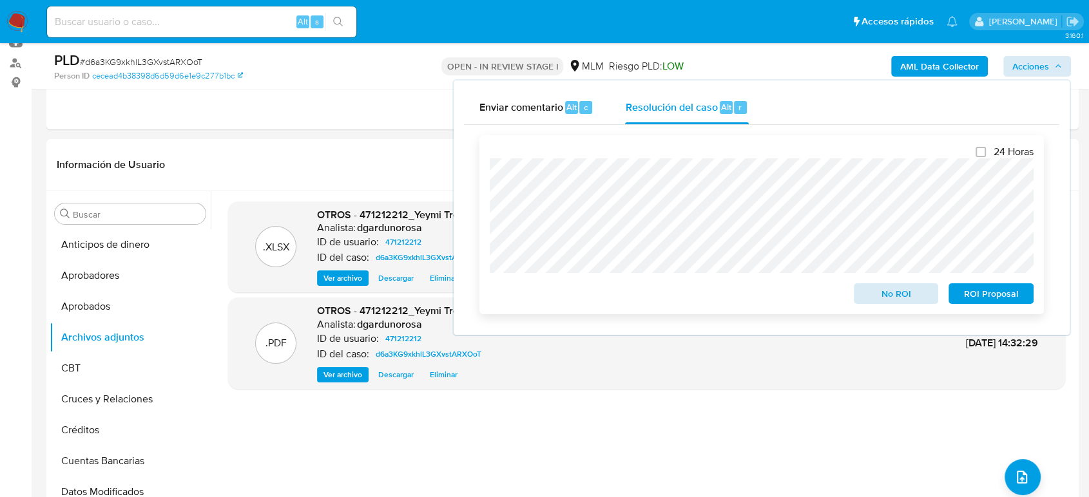 Image resolution: width=1089 pixels, height=497 pixels. I want to click on button: Aprobados, so click(130, 307).